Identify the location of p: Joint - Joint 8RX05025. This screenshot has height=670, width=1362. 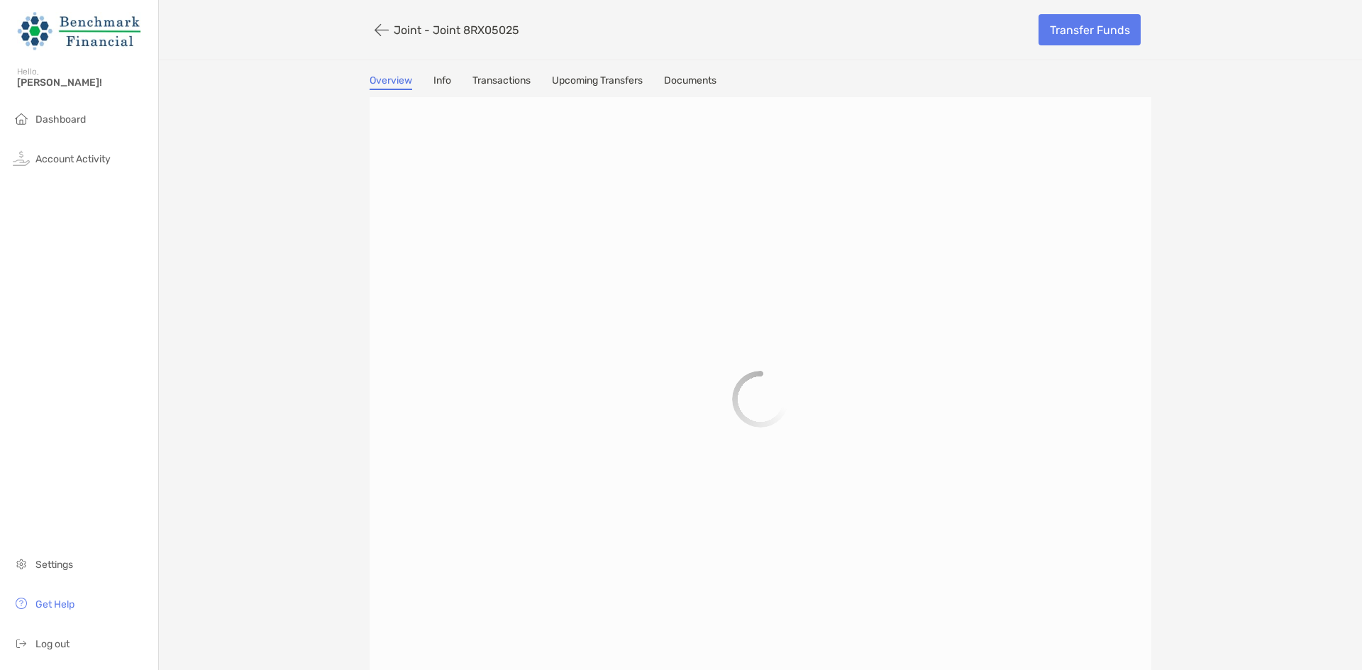
(456, 30).